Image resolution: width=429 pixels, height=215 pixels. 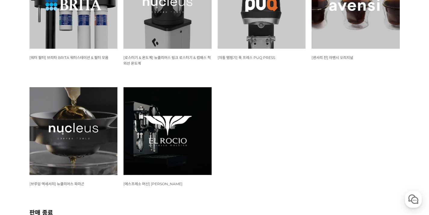 What do you see at coordinates (246, 57) in the screenshot?
I see `a: [자동 탬핑기] 푹 프레스 PUQ PRESS` at bounding box center [246, 57].